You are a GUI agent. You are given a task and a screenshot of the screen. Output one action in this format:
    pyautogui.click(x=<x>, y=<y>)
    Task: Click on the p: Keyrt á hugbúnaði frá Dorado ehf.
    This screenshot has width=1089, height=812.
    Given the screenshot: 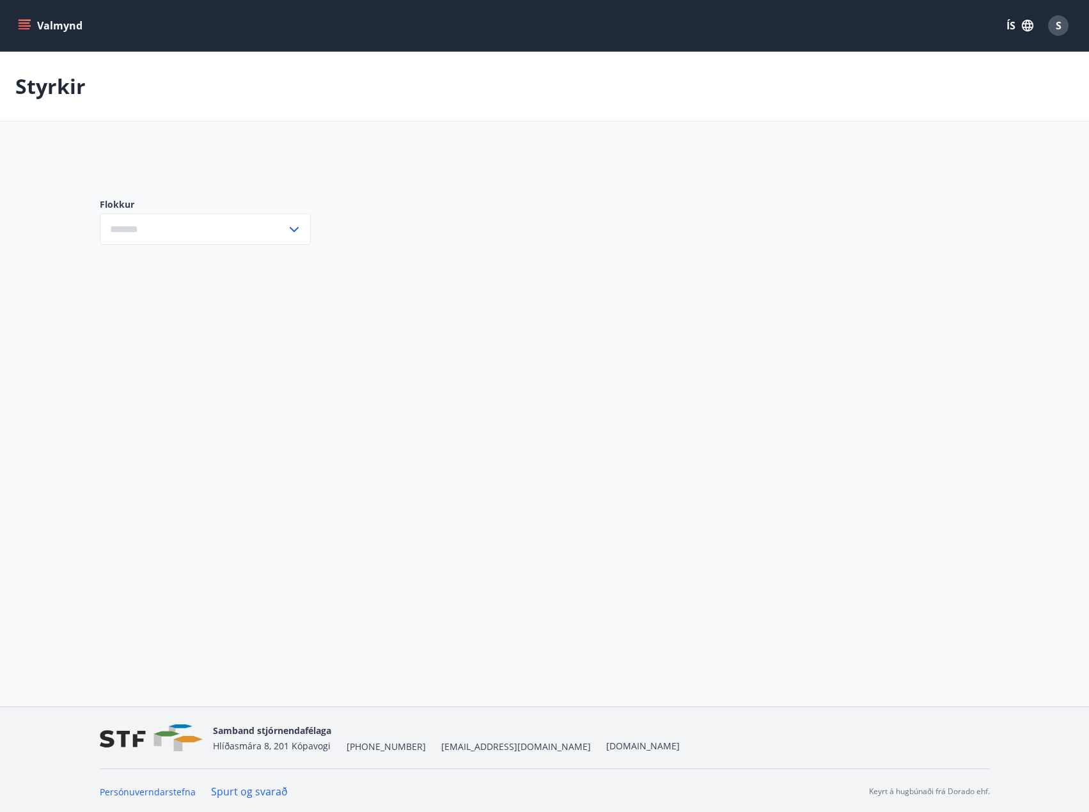 What is the action you would take?
    pyautogui.click(x=930, y=792)
    